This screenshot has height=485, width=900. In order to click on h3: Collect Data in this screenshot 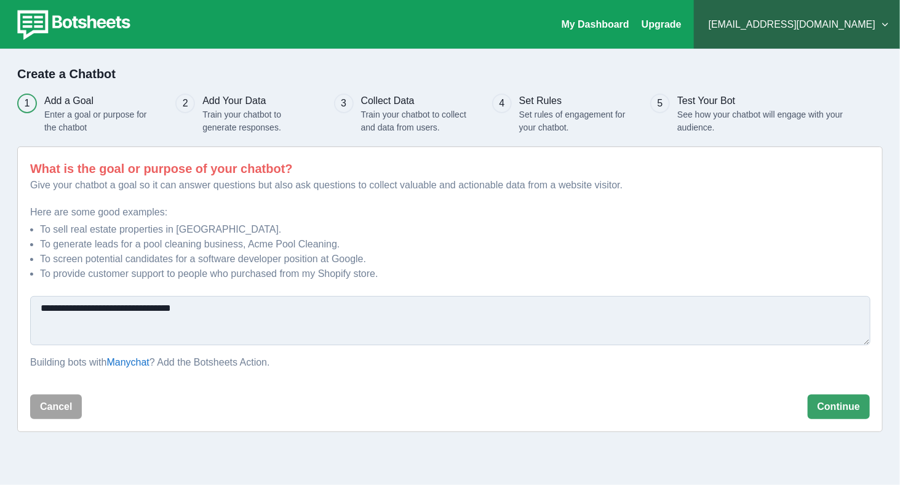, I will do `click(417, 101)`.